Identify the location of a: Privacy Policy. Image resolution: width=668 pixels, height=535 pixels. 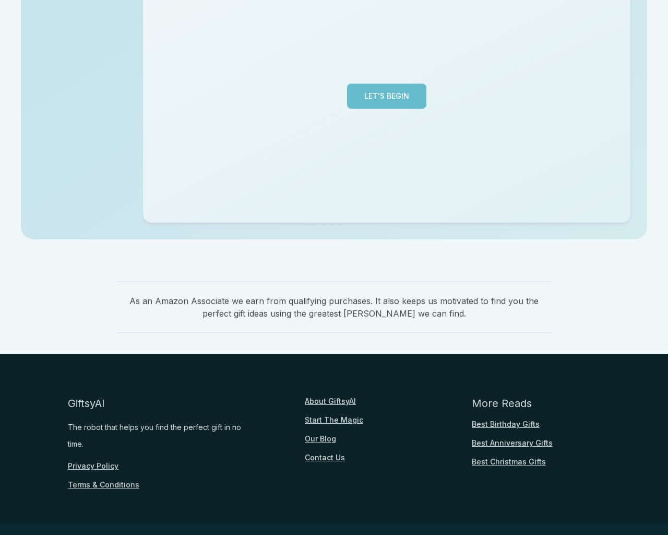
(93, 466).